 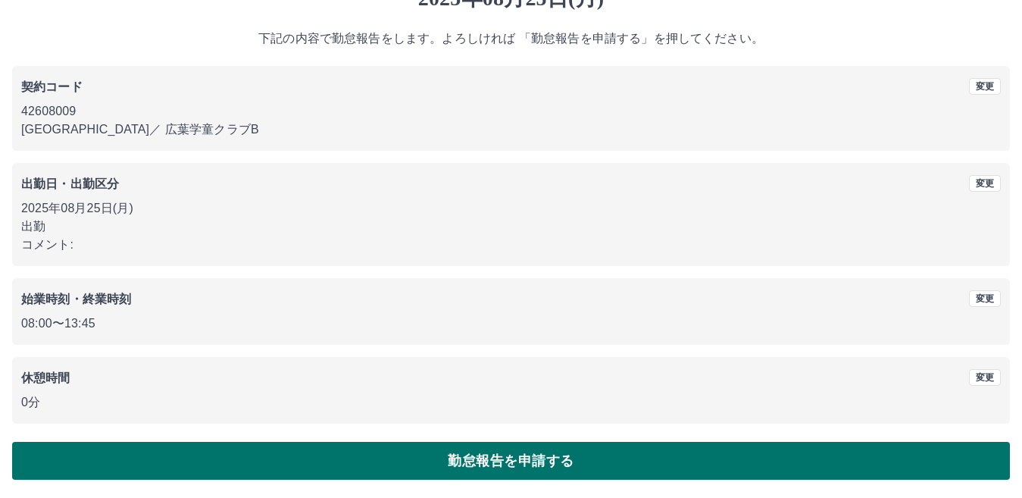 What do you see at coordinates (511, 461) in the screenshot?
I see `button: 勤怠報告を申請する` at bounding box center [511, 461].